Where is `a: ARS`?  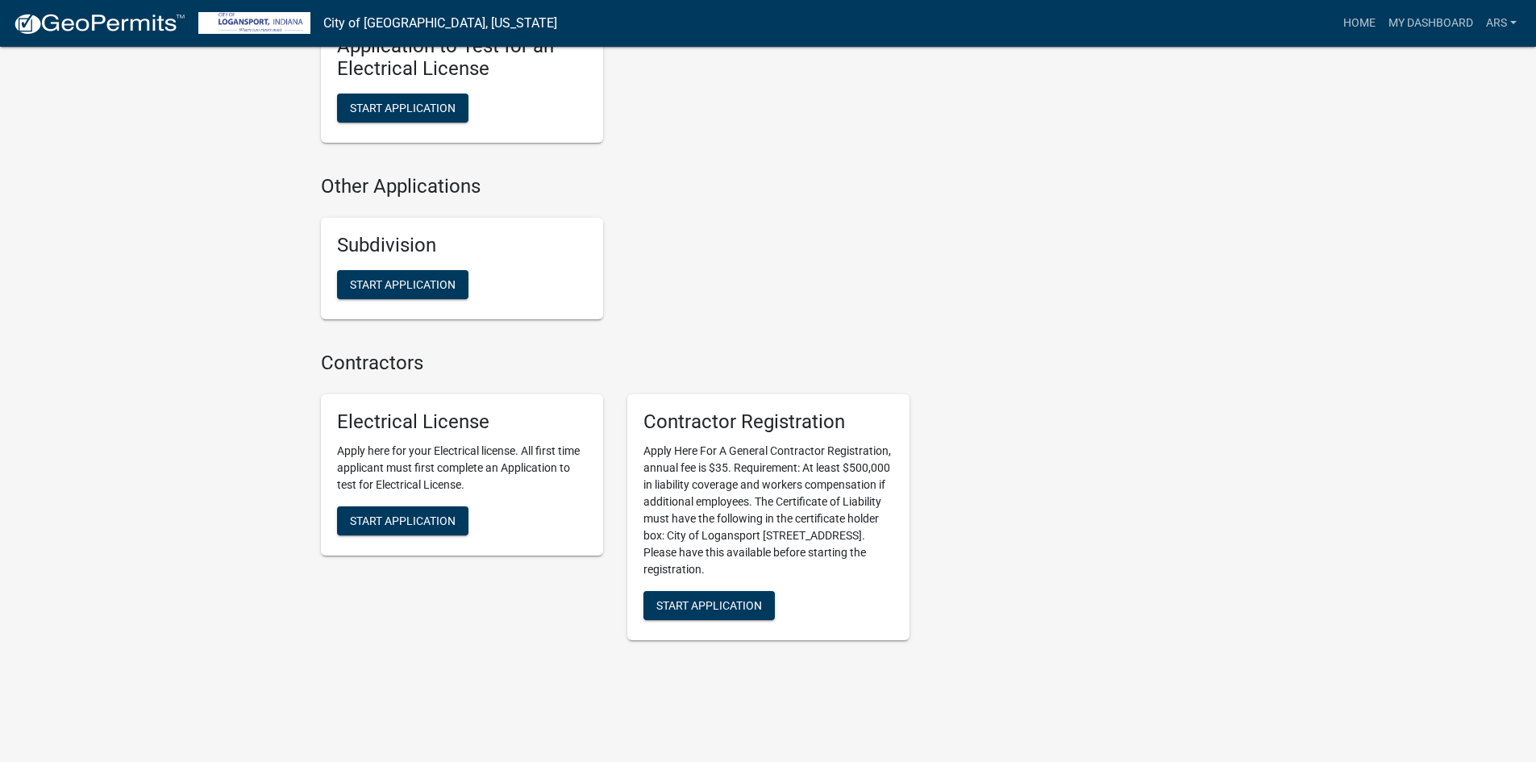 a: ARS is located at coordinates (1502, 23).